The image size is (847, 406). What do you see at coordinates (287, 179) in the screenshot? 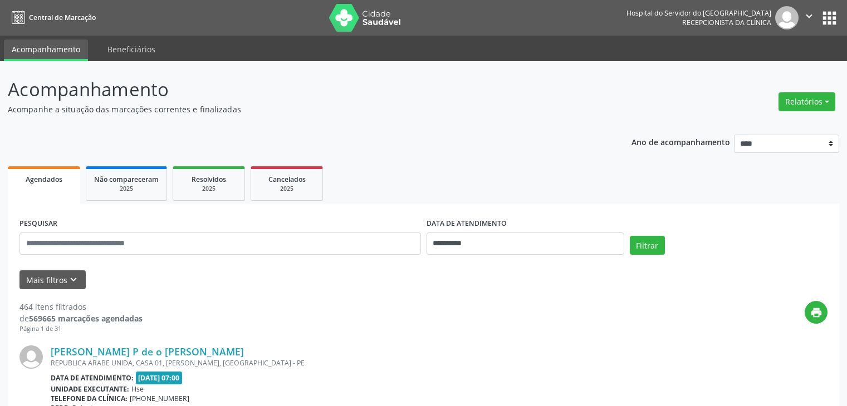
I see `span: Cancelados` at bounding box center [287, 179].